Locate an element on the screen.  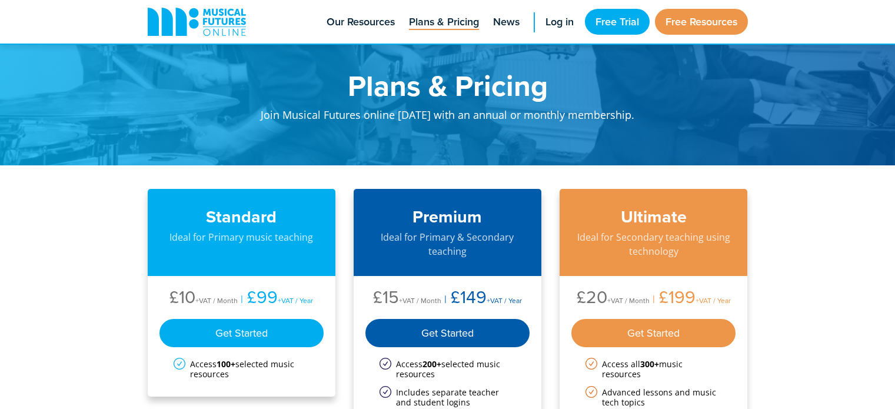
li: £10 is located at coordinates (204, 298).